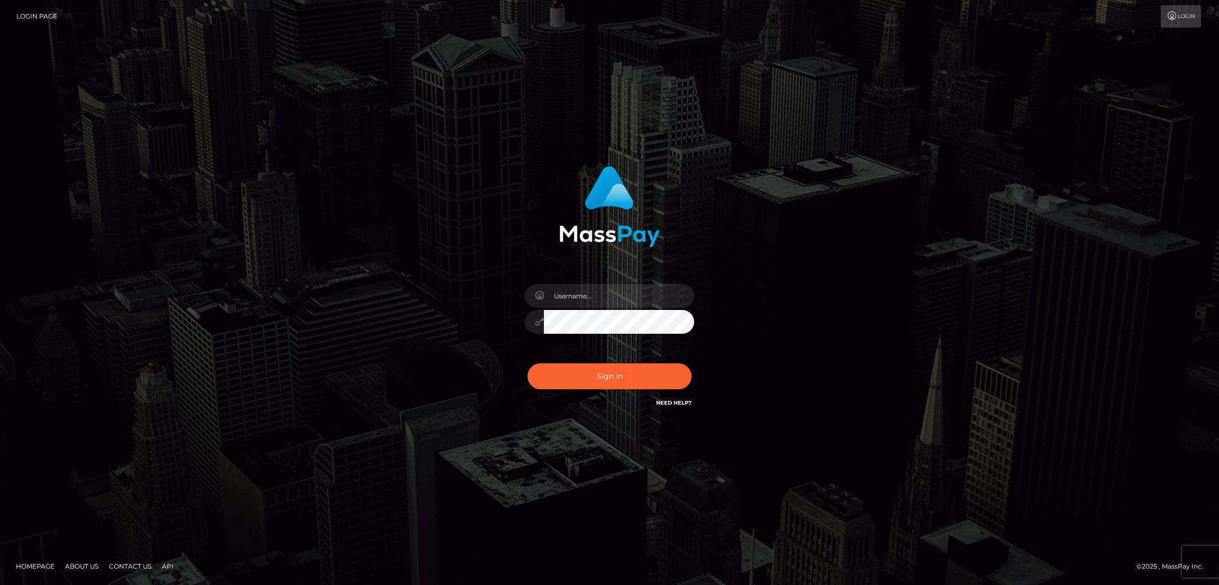  I want to click on button: Sign in, so click(609, 376).